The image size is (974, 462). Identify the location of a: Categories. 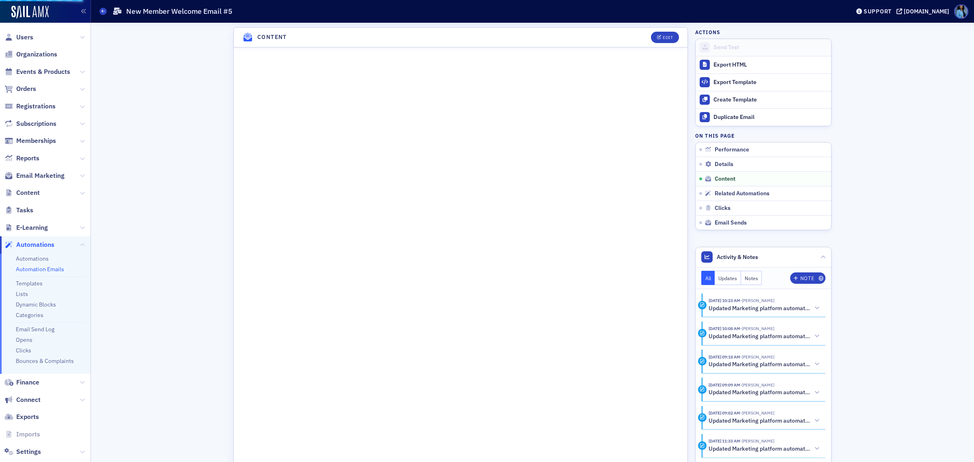
(30, 315).